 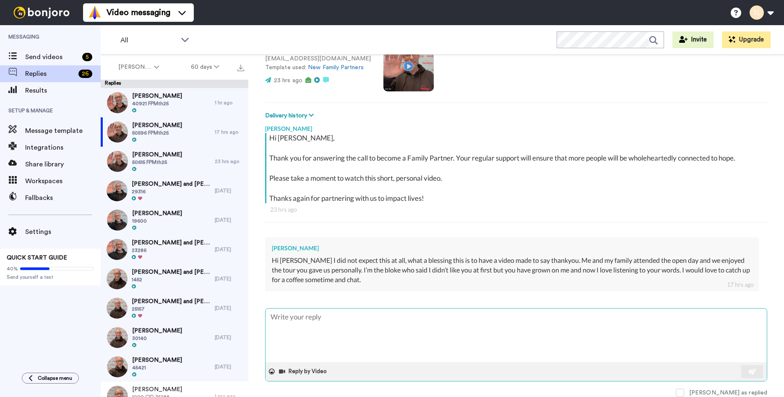 What do you see at coordinates (693, 40) in the screenshot?
I see `a: Invite` at bounding box center [693, 40].